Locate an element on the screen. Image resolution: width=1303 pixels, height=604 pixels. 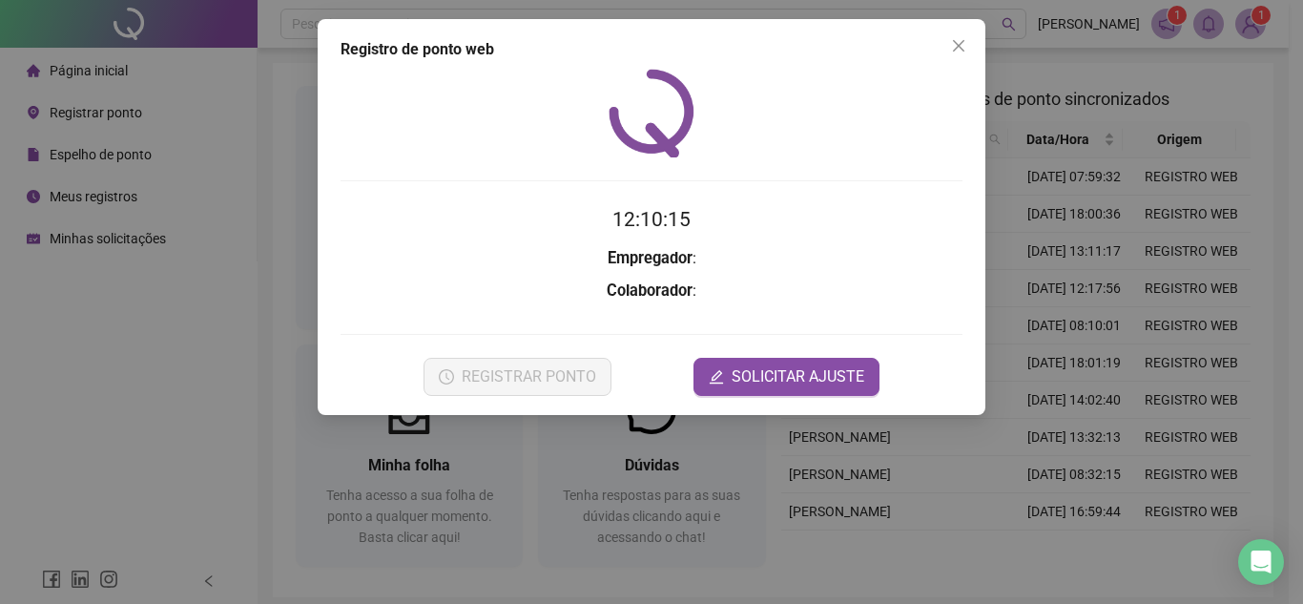
strong: Empregador is located at coordinates (649, 257).